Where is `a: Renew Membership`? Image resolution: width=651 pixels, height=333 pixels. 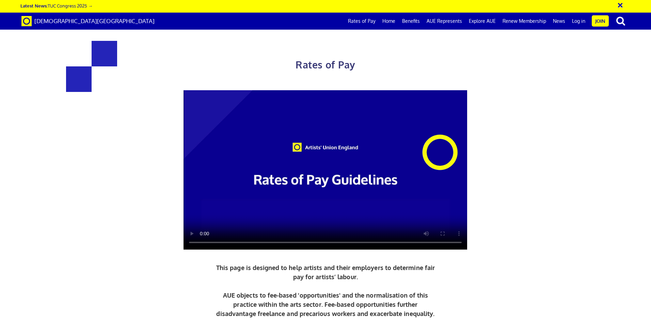 a: Renew Membership is located at coordinates (524, 21).